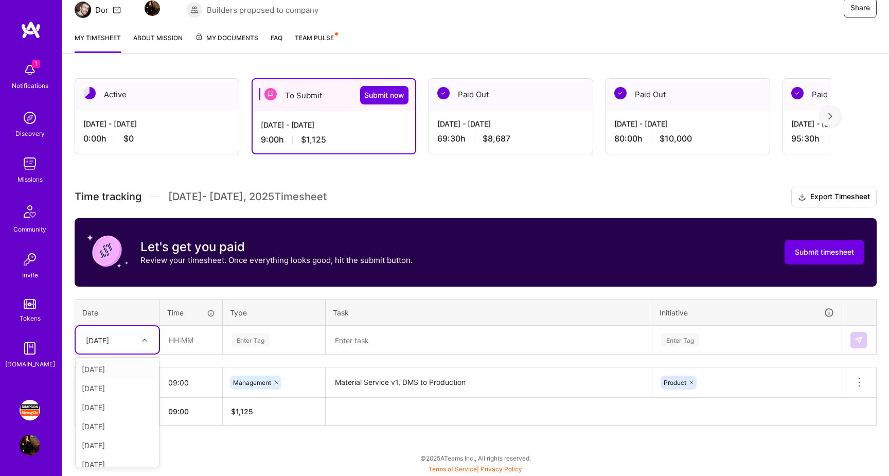  What do you see at coordinates (860, 8) in the screenshot?
I see `span: Share` at bounding box center [860, 8].